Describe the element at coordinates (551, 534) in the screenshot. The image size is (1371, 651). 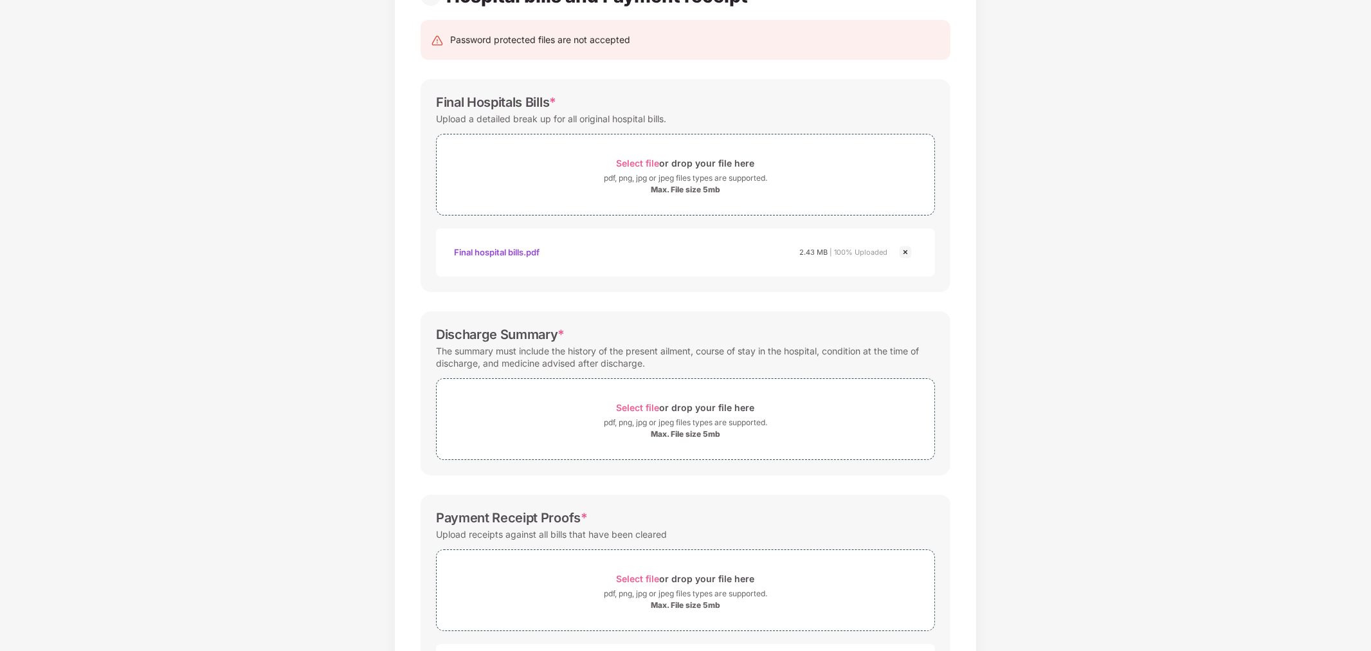
I see `div: Upload receipts against all bills that have been cleared` at that location.